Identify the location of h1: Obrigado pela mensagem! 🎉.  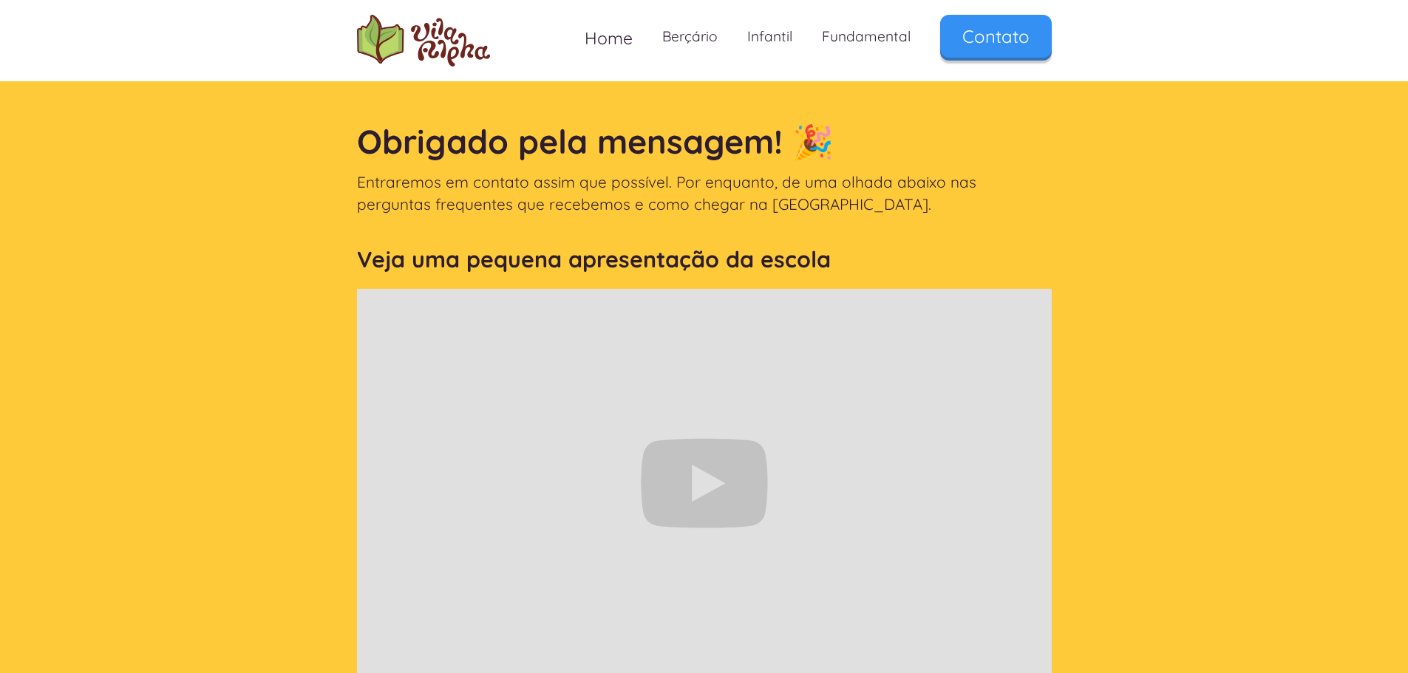
(705, 141).